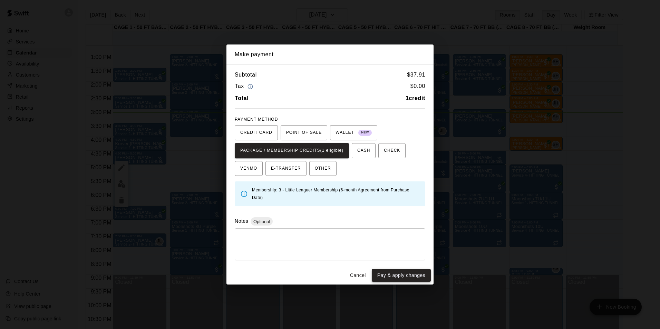 This screenshot has width=660, height=329. I want to click on button: Cancel, so click(358, 275).